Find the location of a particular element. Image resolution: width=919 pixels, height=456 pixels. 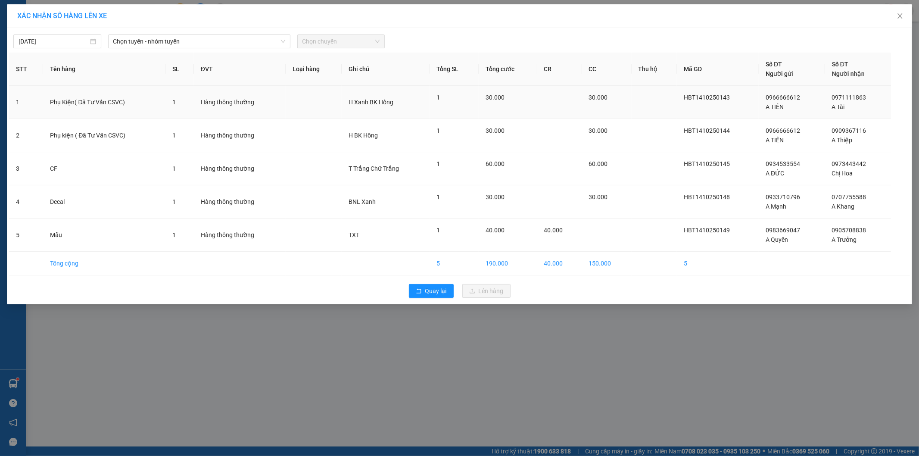

span: A Quyền - 0983669047 is located at coordinates (84, 19).